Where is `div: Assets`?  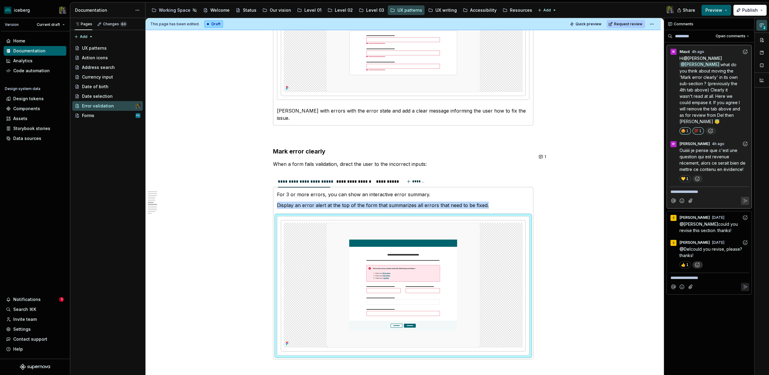
div: Assets is located at coordinates (20, 119).